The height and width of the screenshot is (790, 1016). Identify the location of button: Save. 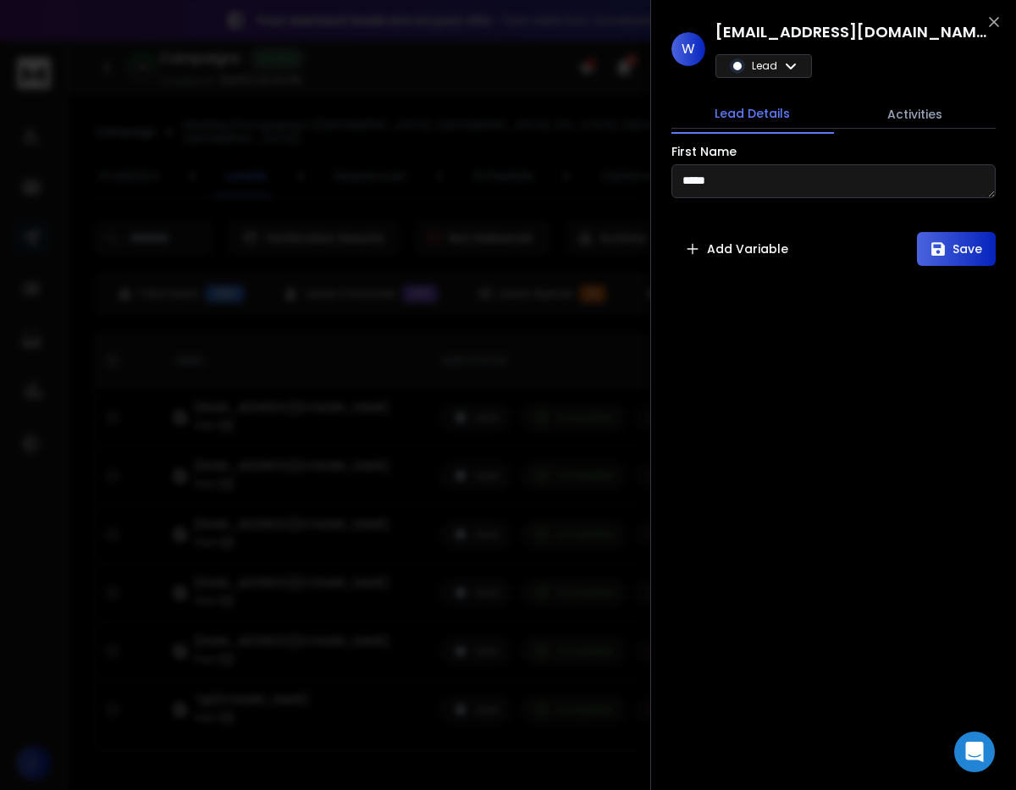
(955, 249).